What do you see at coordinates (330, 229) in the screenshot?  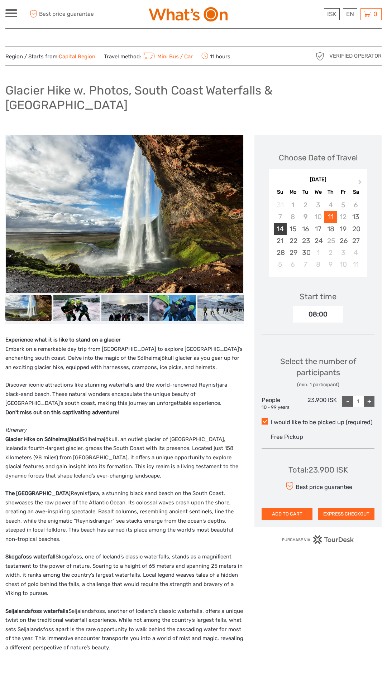 I see `div: Choose Thursday, September 18th, 2025` at bounding box center [330, 229].